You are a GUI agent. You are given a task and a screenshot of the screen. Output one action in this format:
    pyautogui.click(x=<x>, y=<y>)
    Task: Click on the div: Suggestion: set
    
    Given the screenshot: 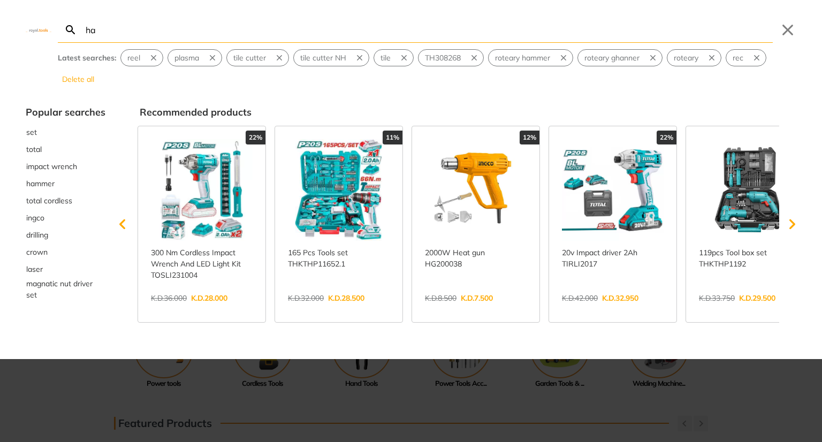 What is the action you would take?
    pyautogui.click(x=65, y=132)
    